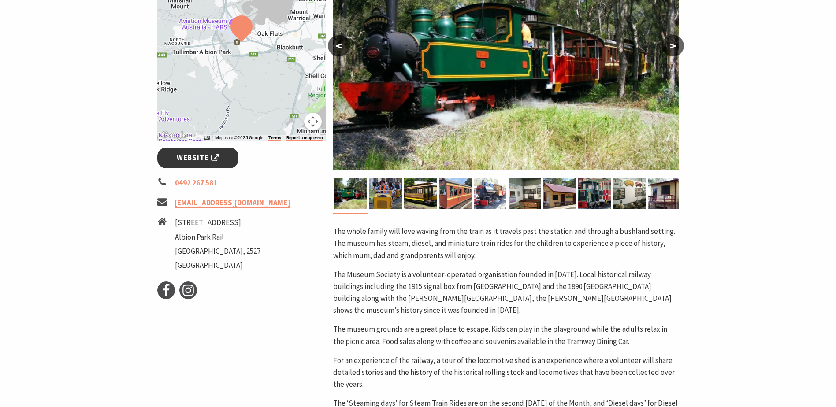 The image size is (836, 407). Describe the element at coordinates (313, 122) in the screenshot. I see `button: Map camera controls` at that location.